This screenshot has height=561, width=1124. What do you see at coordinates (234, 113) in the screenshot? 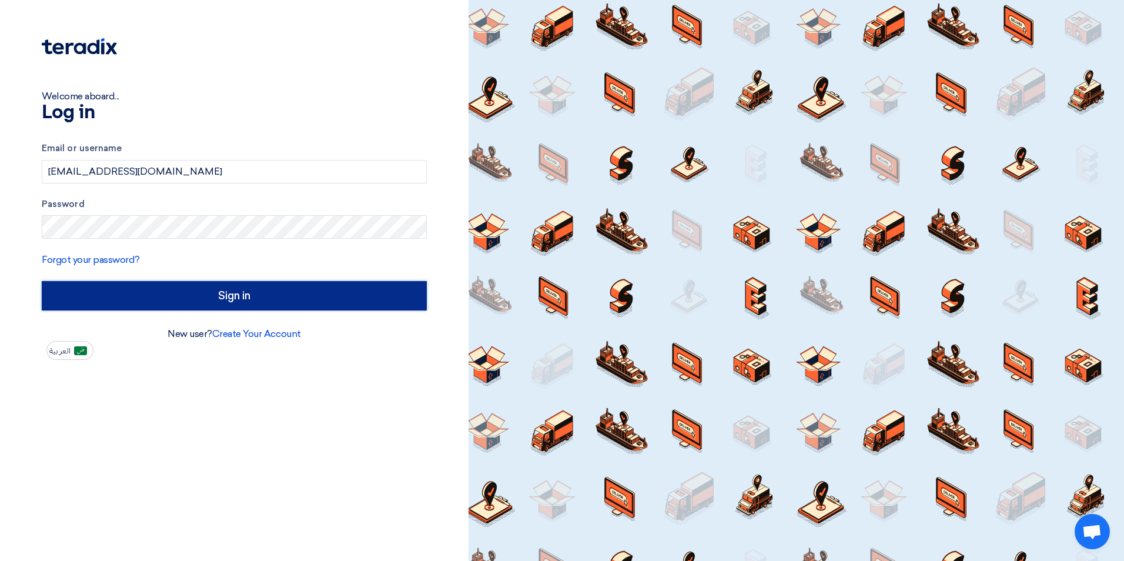
I see `h1: Log in` at bounding box center [234, 113].